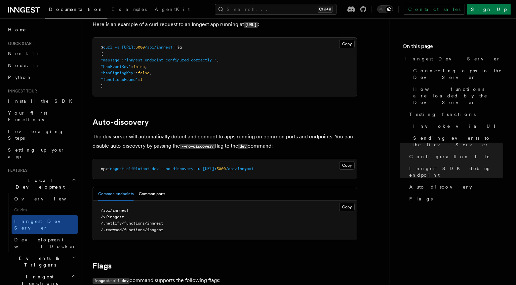 The height and width of the screenshot is (285, 516). Describe the element at coordinates (41, 54) in the screenshot. I see `a: Next.js` at that location.